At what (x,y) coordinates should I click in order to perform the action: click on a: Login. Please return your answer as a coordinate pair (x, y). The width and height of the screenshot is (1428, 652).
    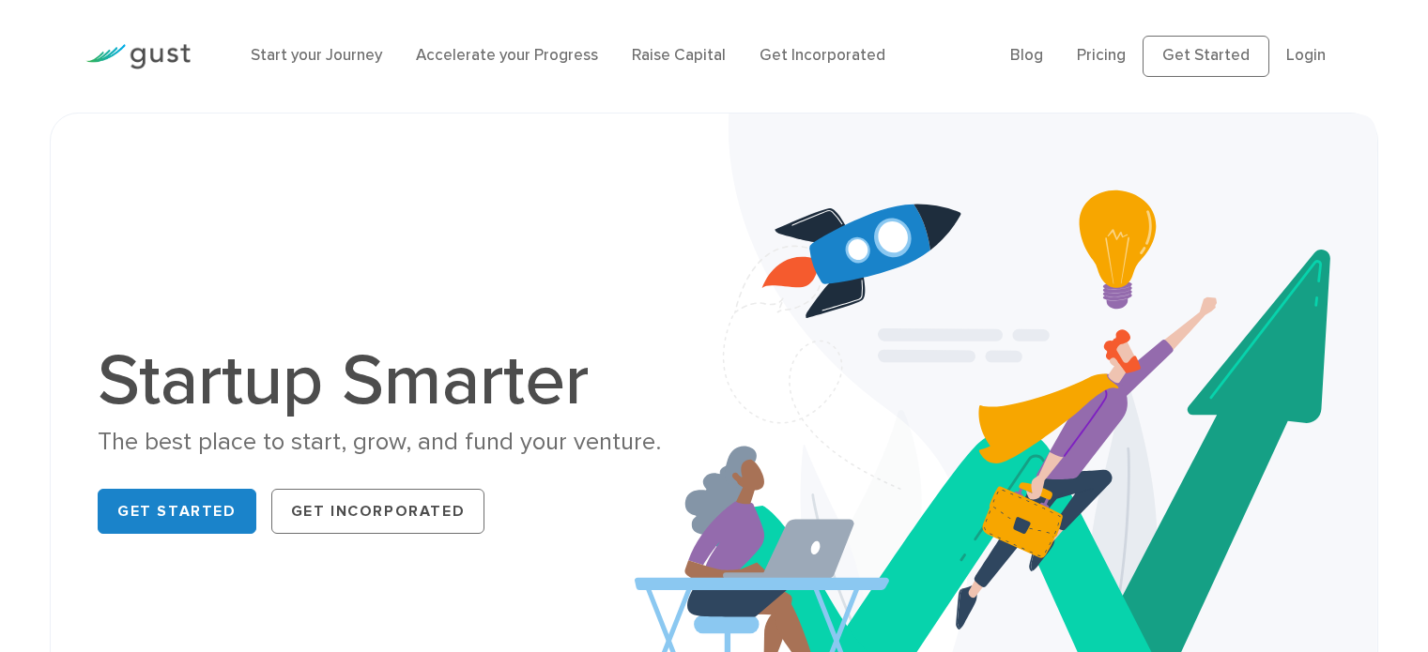
    Looking at the image, I should click on (1306, 55).